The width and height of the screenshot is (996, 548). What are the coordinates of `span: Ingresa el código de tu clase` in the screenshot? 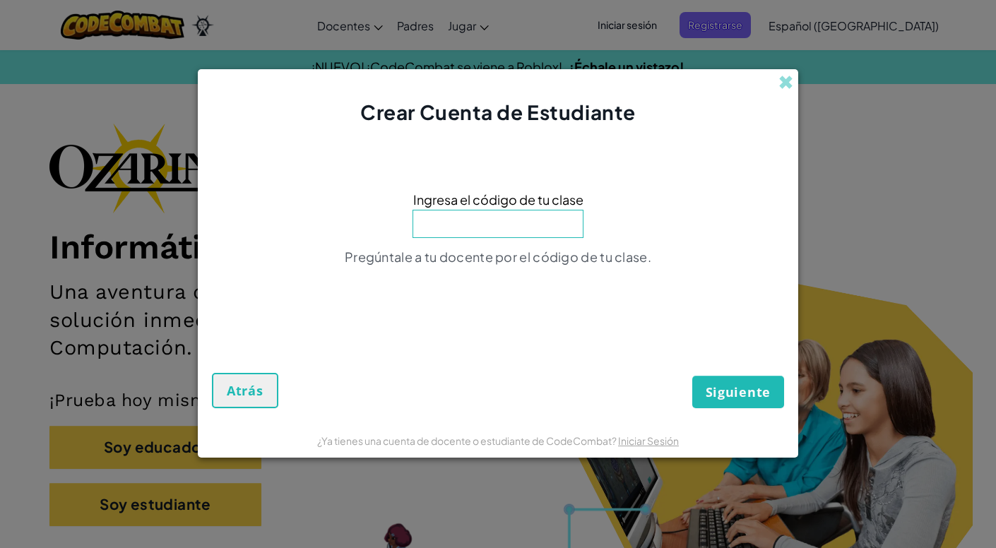 It's located at (498, 199).